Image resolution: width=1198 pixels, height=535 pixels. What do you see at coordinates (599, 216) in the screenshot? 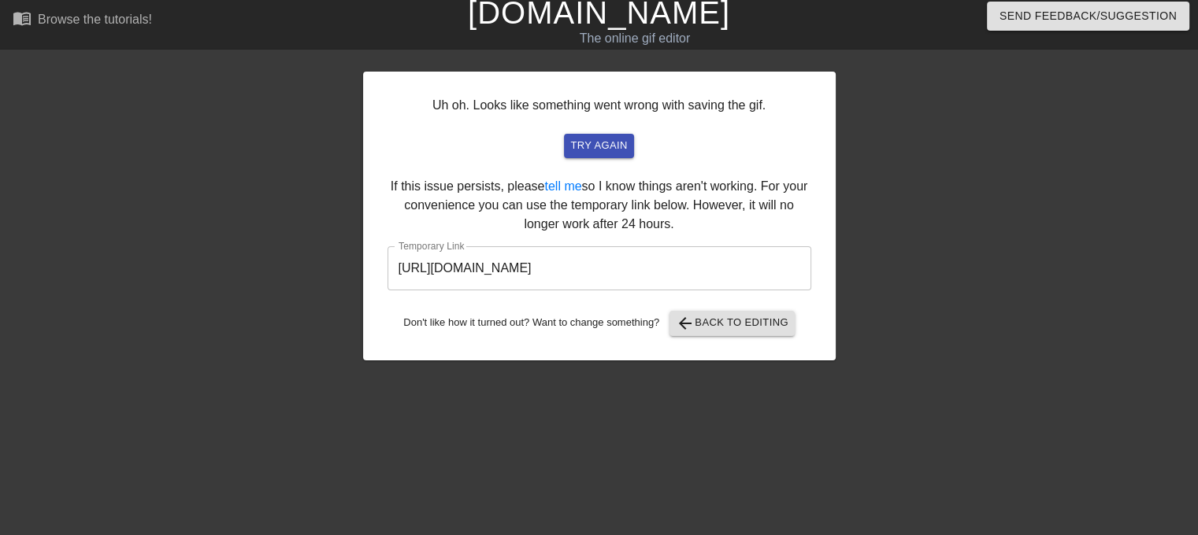
I see `div: Uh oh. Looks like something went wrong with saving the gif. If this issue persists, please so I k...` at bounding box center [599, 216].